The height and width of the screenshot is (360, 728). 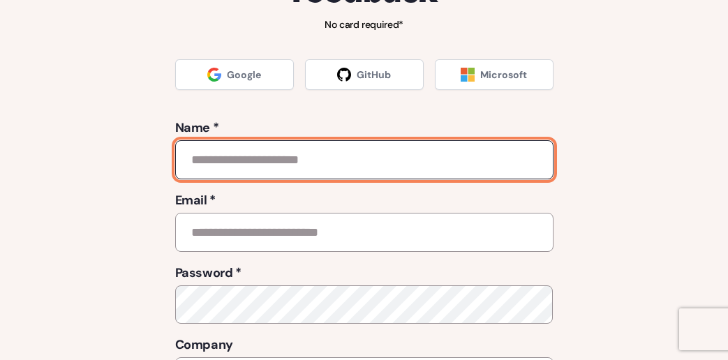 I want to click on label: Email *, so click(x=364, y=200).